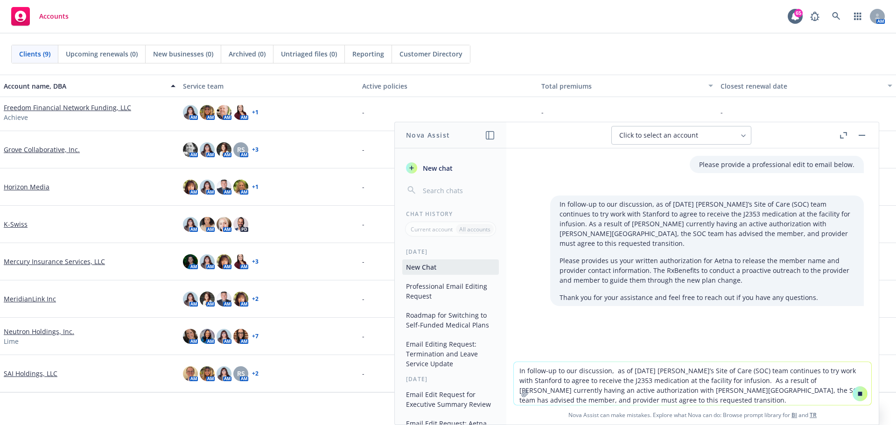 This screenshot has width=896, height=425. Describe the element at coordinates (450, 291) in the screenshot. I see `button: Professional Email Editing Request` at that location.